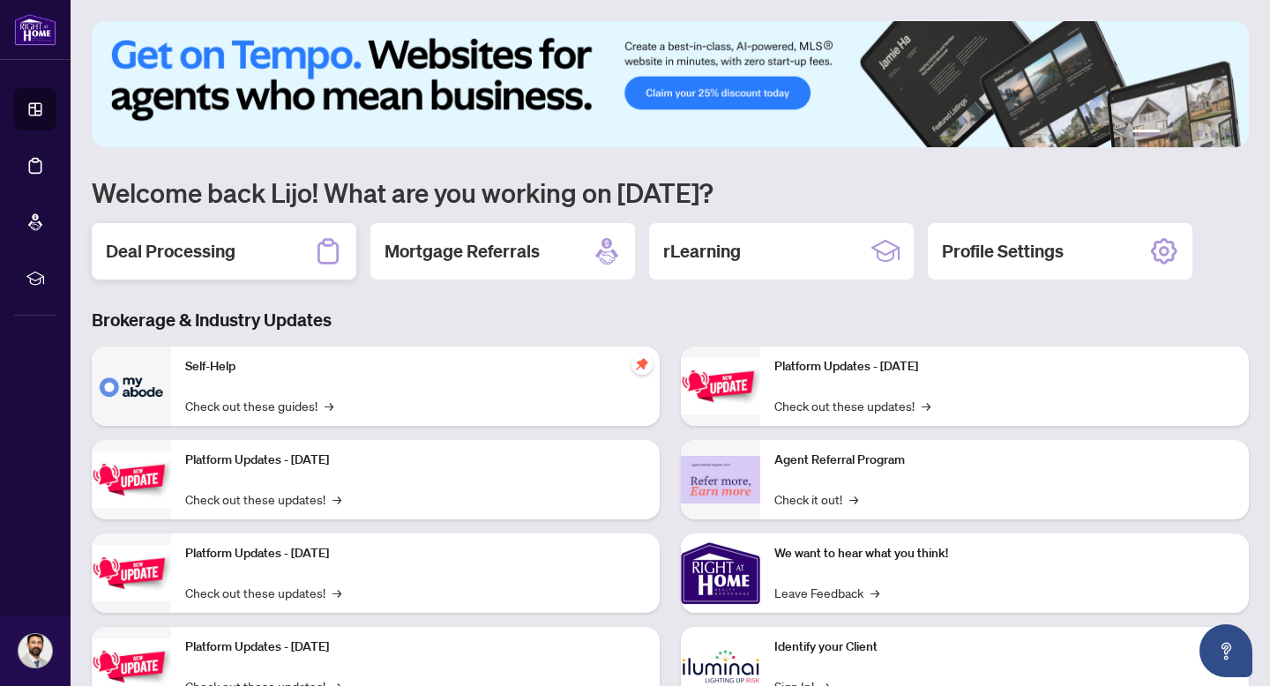  I want to click on img: Self-Help, so click(131, 386).